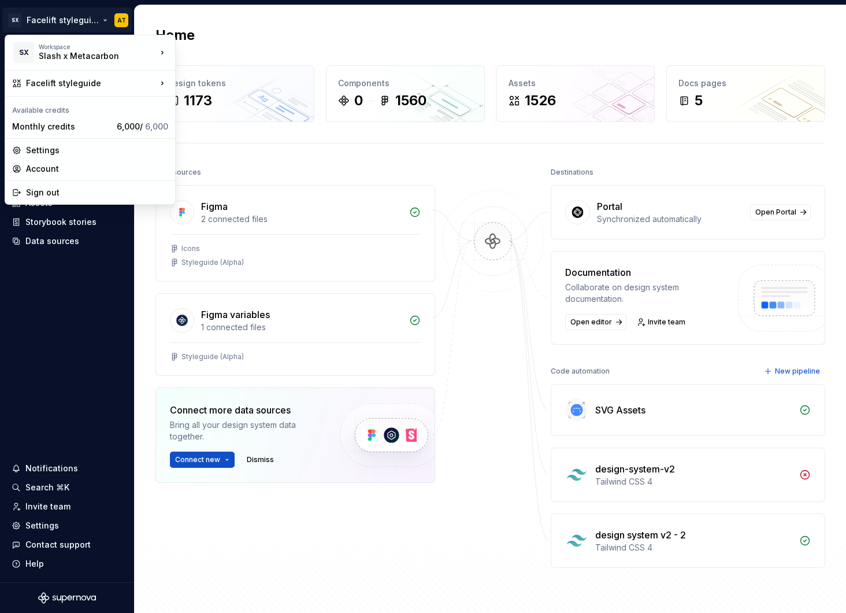  What do you see at coordinates (62, 127) in the screenshot?
I see `div: Monthly credits` at bounding box center [62, 127].